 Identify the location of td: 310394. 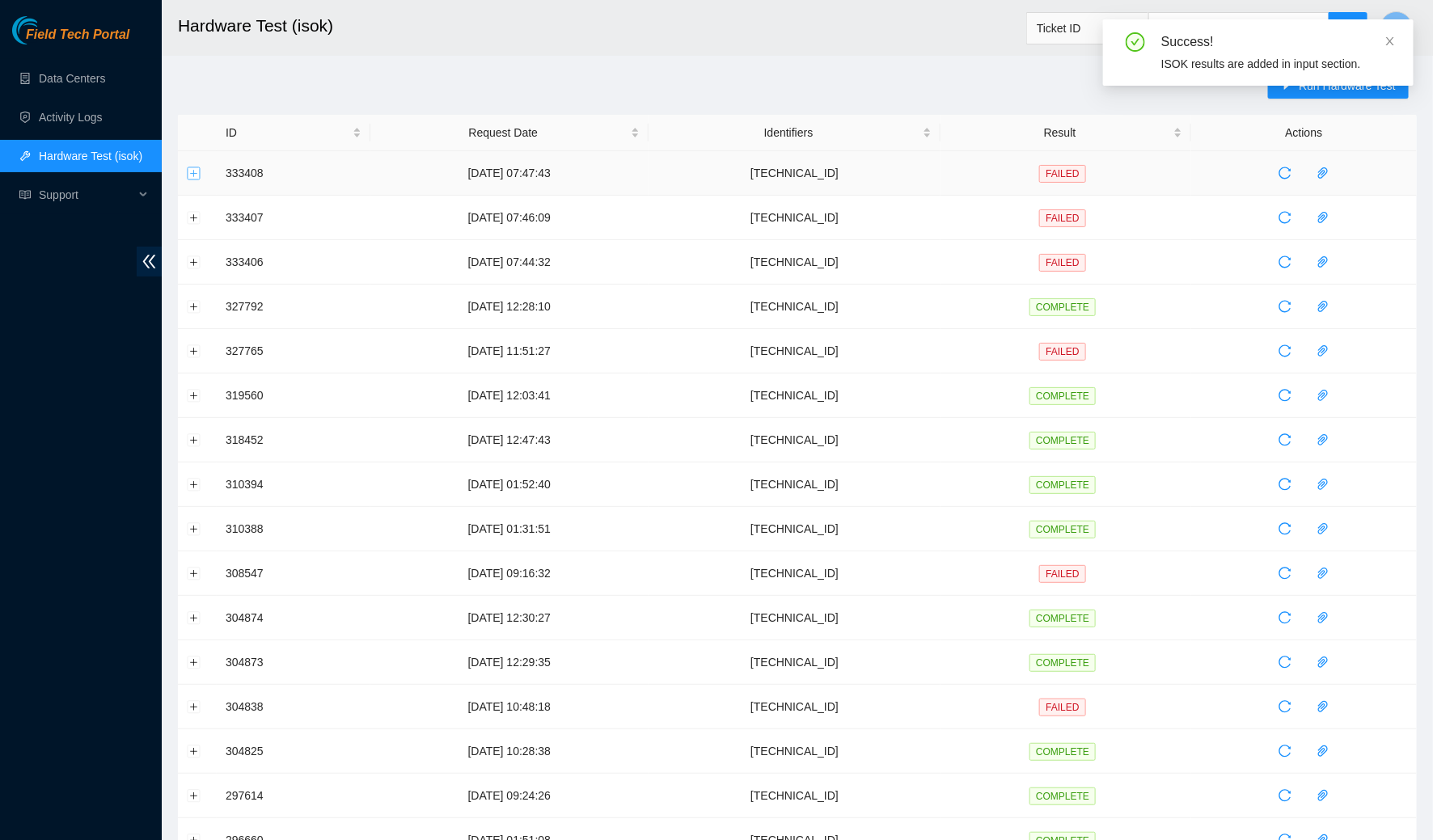
(294, 485).